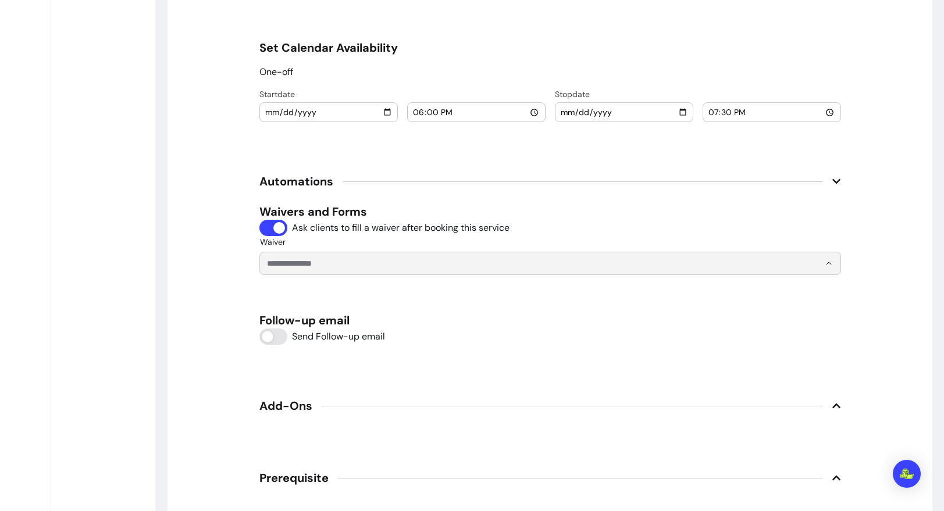 The height and width of the screenshot is (511, 944). Describe the element at coordinates (906, 474) in the screenshot. I see `div: Open Intercom Messenger` at that location.